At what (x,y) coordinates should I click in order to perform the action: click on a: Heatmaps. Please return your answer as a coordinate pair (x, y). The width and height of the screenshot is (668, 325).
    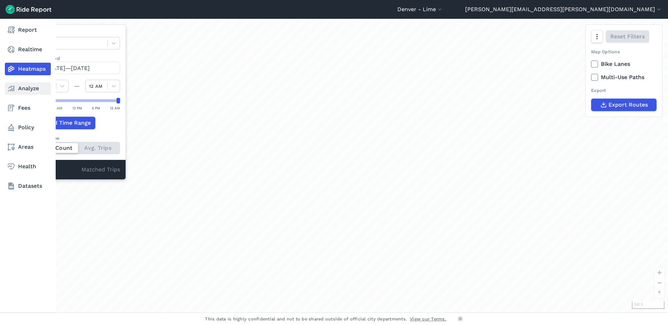
    Looking at the image, I should click on (28, 69).